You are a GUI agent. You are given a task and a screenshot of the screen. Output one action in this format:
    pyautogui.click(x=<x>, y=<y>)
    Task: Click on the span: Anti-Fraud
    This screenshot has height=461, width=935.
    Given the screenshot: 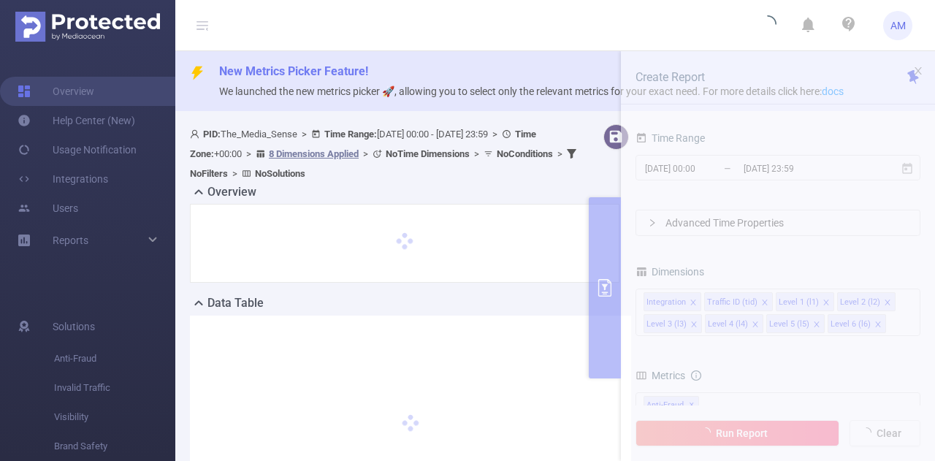 What is the action you would take?
    pyautogui.click(x=115, y=359)
    